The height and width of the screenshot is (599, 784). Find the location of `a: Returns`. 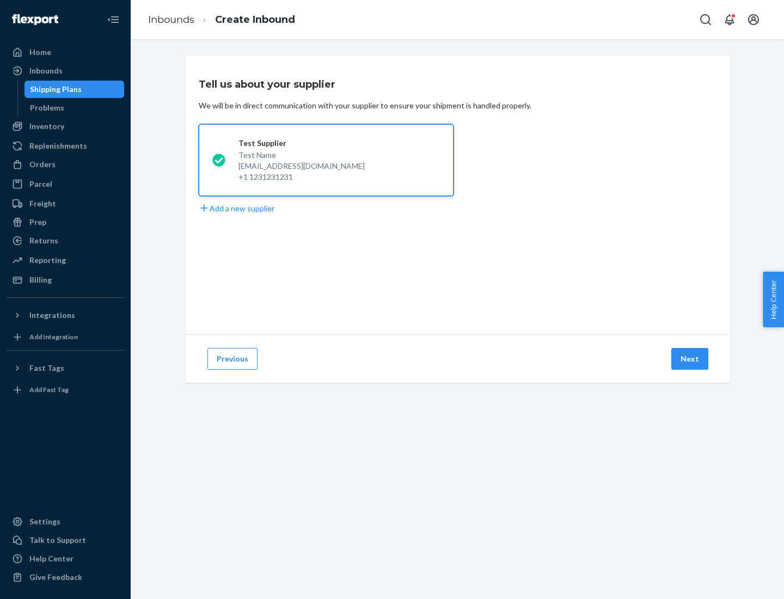

a: Returns is located at coordinates (65, 241).